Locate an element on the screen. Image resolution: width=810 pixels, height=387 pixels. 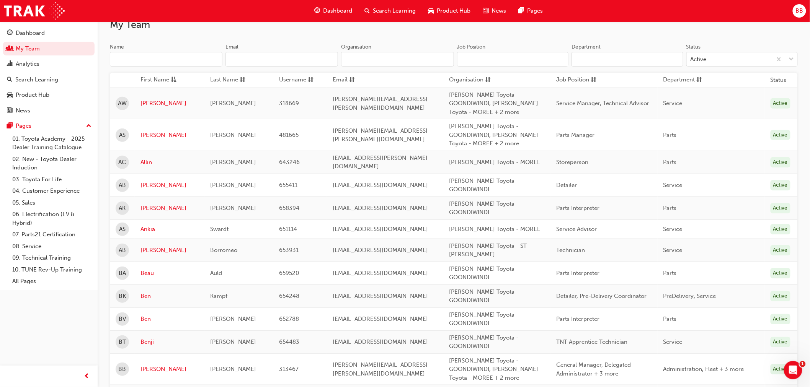
a: car-iconProduct Hub is located at coordinates (449, 11).